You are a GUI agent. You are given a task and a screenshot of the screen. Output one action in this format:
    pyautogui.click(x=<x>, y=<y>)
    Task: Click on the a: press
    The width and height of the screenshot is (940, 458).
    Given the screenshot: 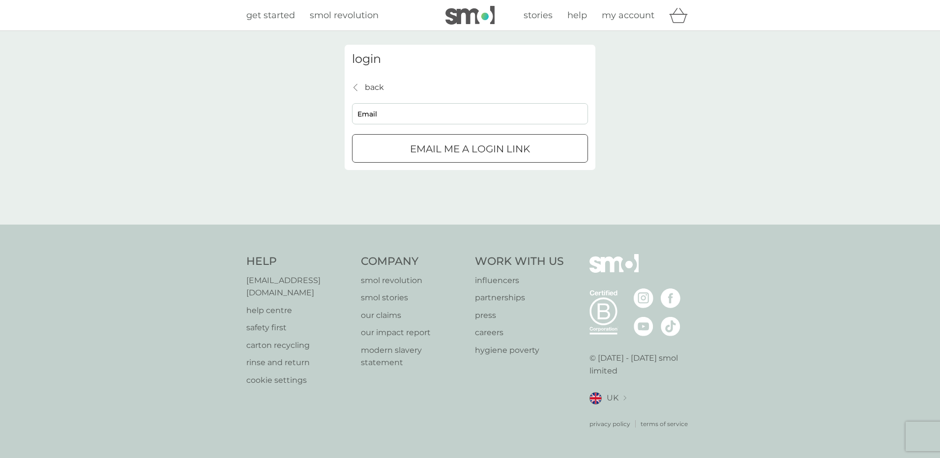 What is the action you would take?
    pyautogui.click(x=519, y=316)
    